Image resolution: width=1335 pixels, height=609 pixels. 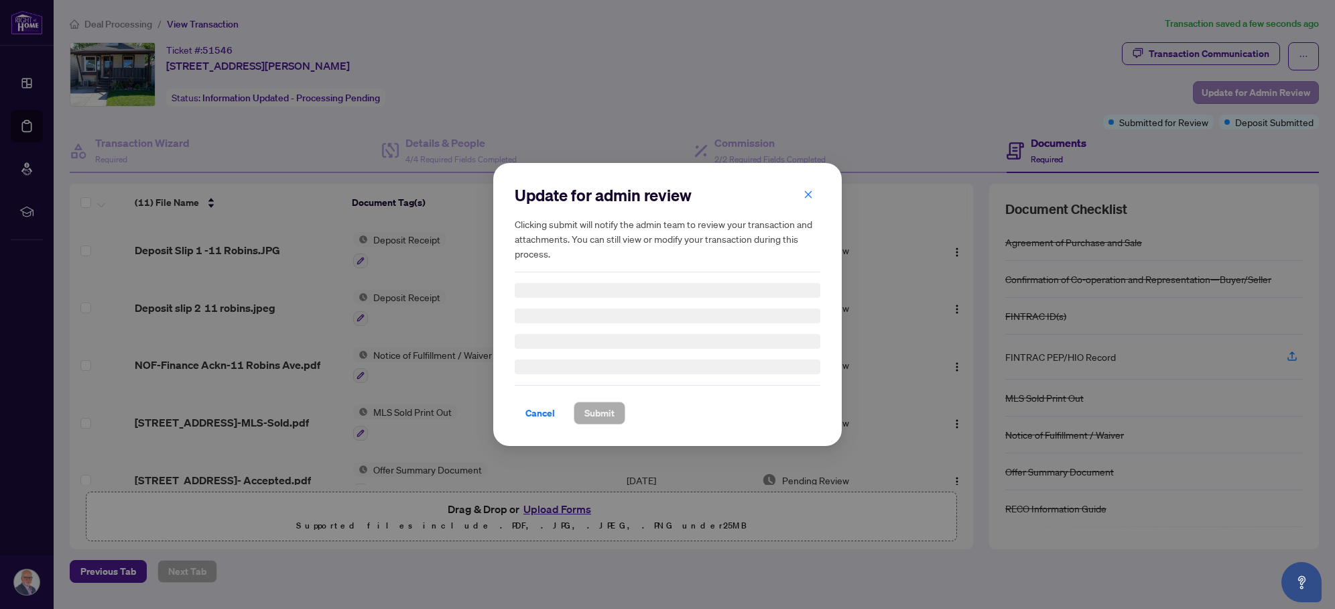 What do you see at coordinates (1302, 582) in the screenshot?
I see `button: Open asap` at bounding box center [1302, 582].